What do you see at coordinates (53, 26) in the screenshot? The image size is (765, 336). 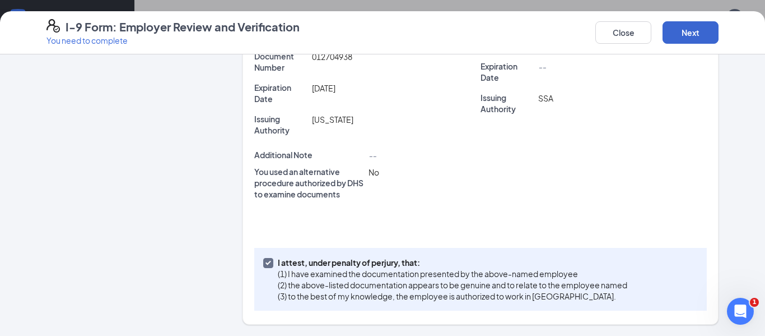 I see `svg: FormI9EVerifyIcon` at bounding box center [53, 26].